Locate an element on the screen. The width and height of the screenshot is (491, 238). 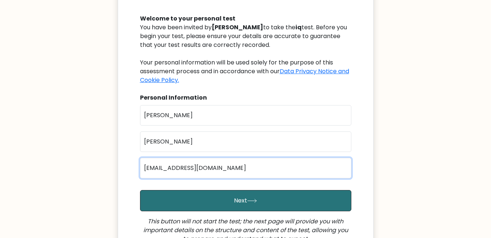
div: Personal Information is located at coordinates (246, 98).